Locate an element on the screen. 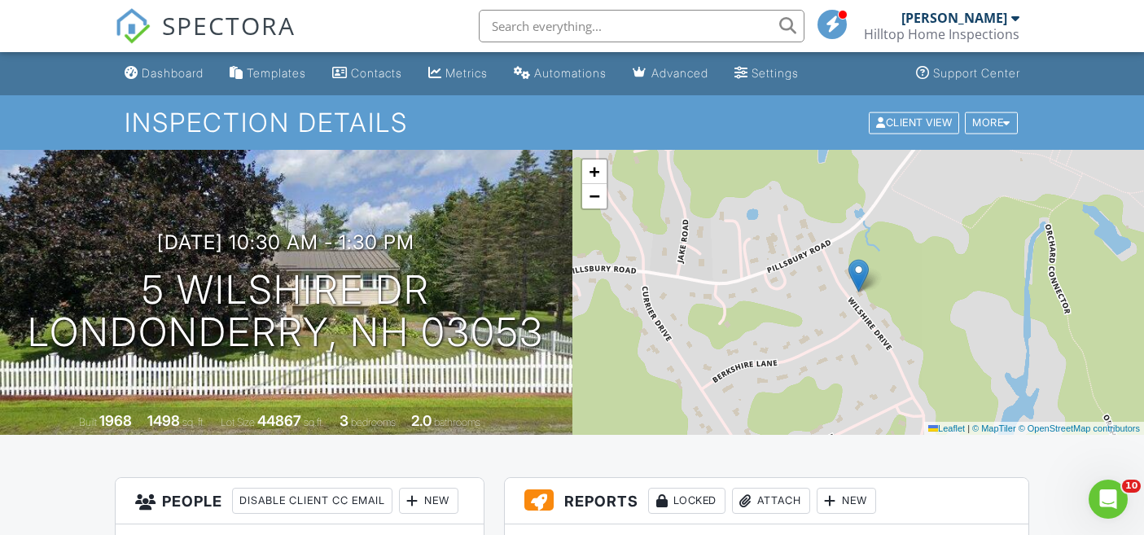 The width and height of the screenshot is (1144, 535). input: Search everything... is located at coordinates (642, 26).